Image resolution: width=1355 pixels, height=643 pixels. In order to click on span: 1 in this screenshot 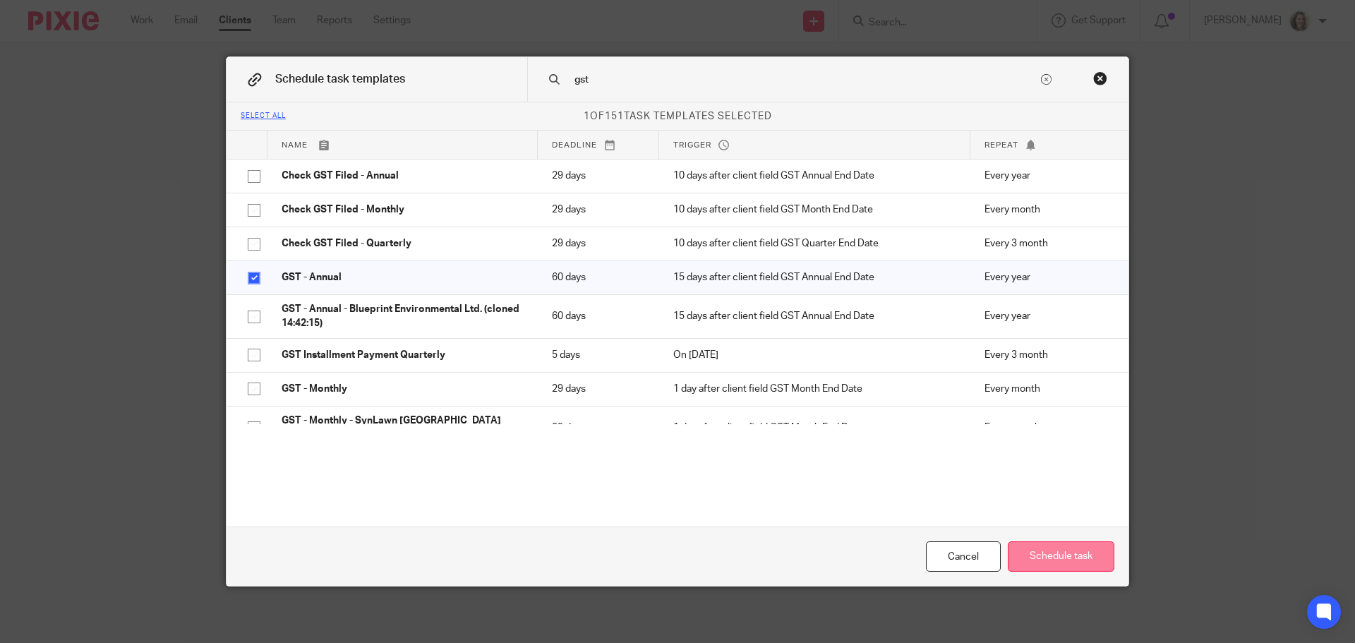, I will do `click(586, 116)`.